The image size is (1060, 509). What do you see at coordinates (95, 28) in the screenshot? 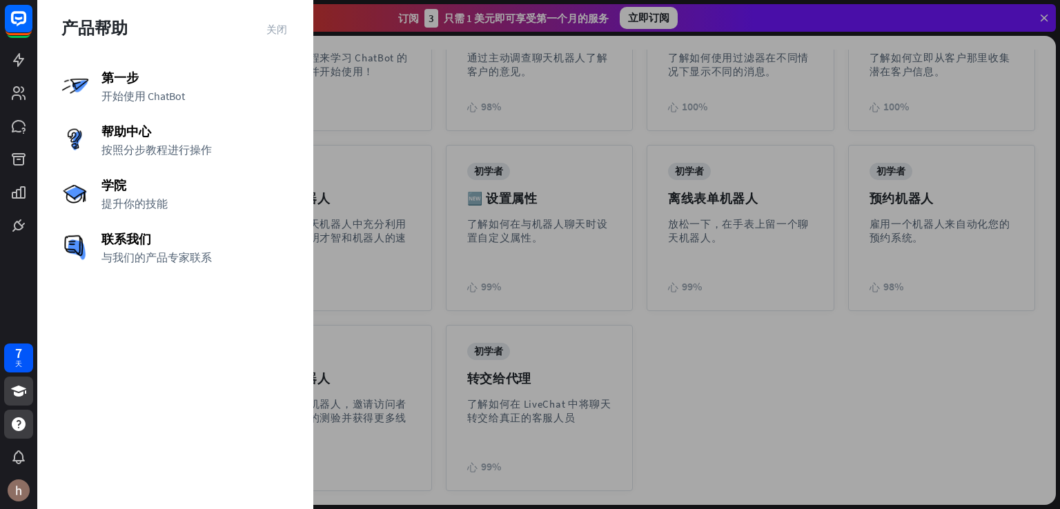
I see `font: 产品帮助` at bounding box center [95, 28].